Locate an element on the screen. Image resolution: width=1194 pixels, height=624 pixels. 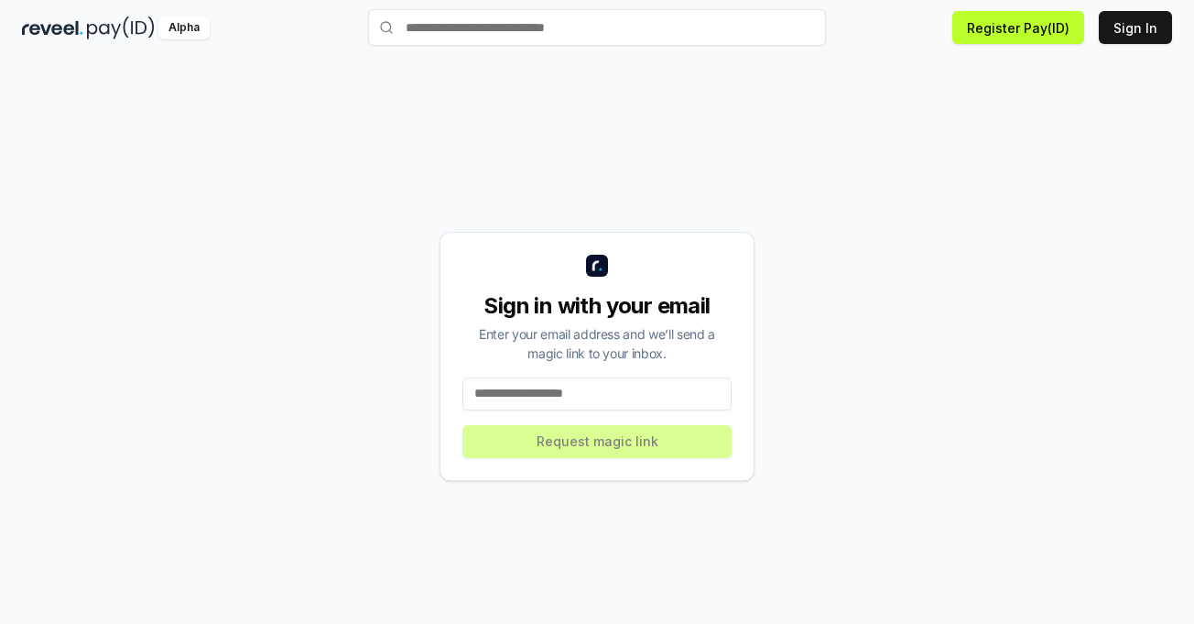
button: Sign In is located at coordinates (1136, 27).